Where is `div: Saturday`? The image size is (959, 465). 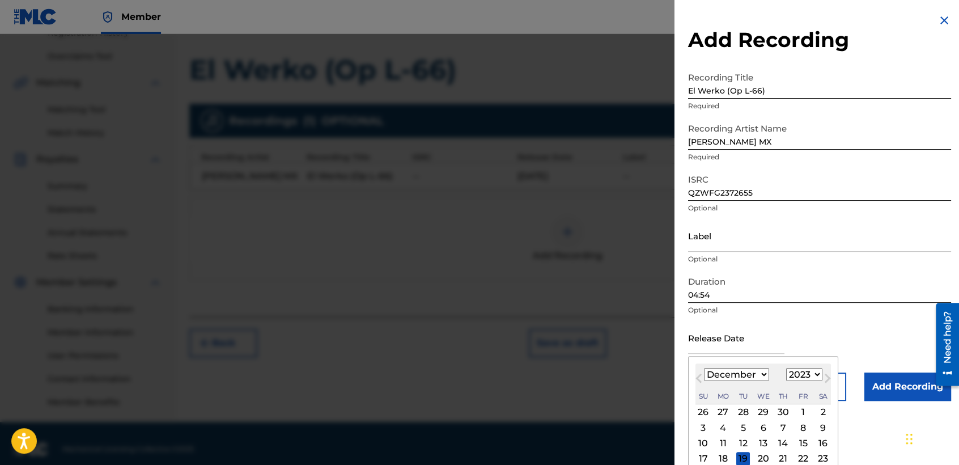 div: Saturday is located at coordinates (823, 396).